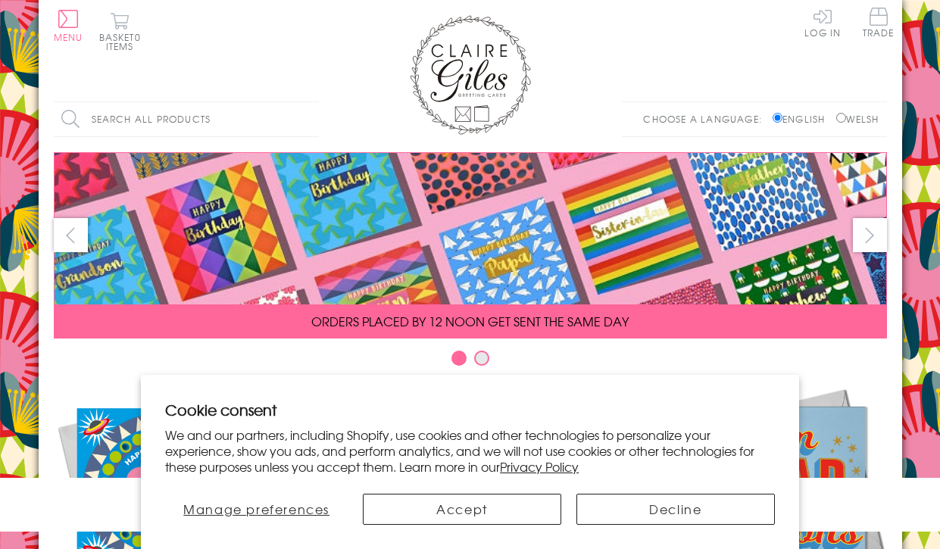 The width and height of the screenshot is (940, 549). I want to click on span: 0 items, so click(123, 42).